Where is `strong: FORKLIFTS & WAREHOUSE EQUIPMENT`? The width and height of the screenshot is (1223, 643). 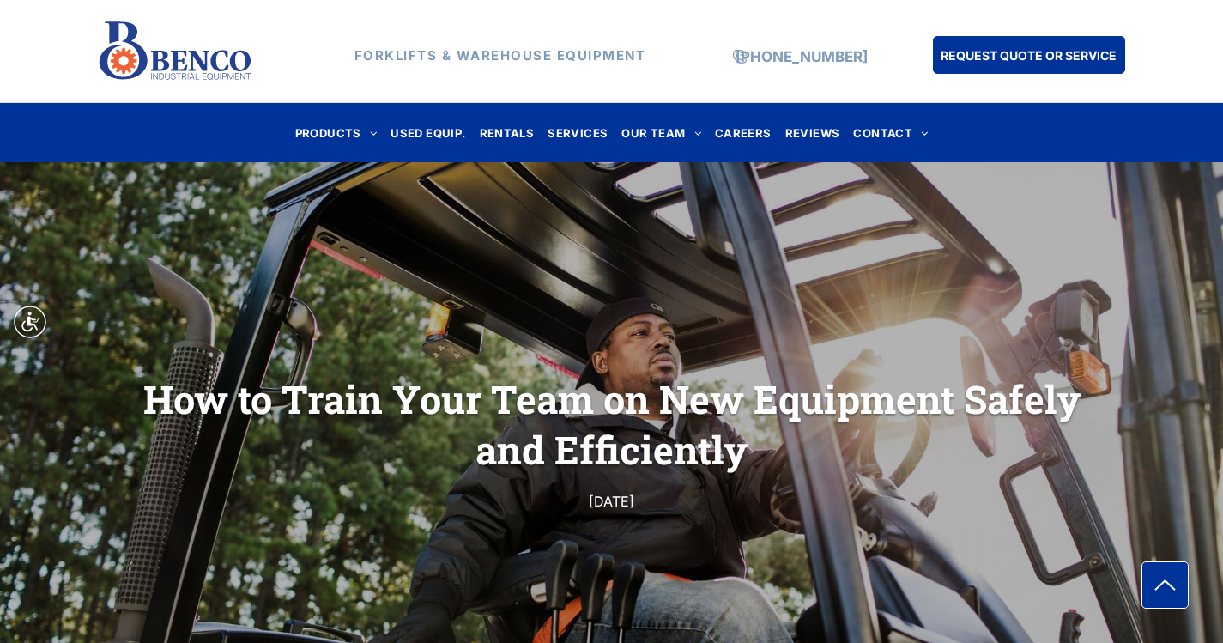 strong: FORKLIFTS & WAREHOUSE EQUIPMENT is located at coordinates (500, 55).